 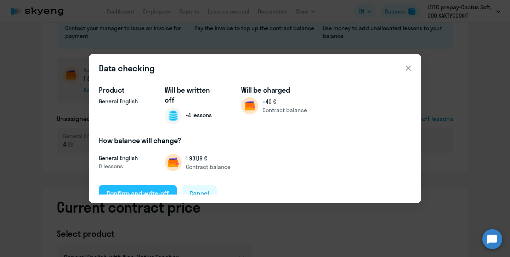 What do you see at coordinates (255, 140) in the screenshot?
I see `h4: How balance will change?` at bounding box center [255, 140].